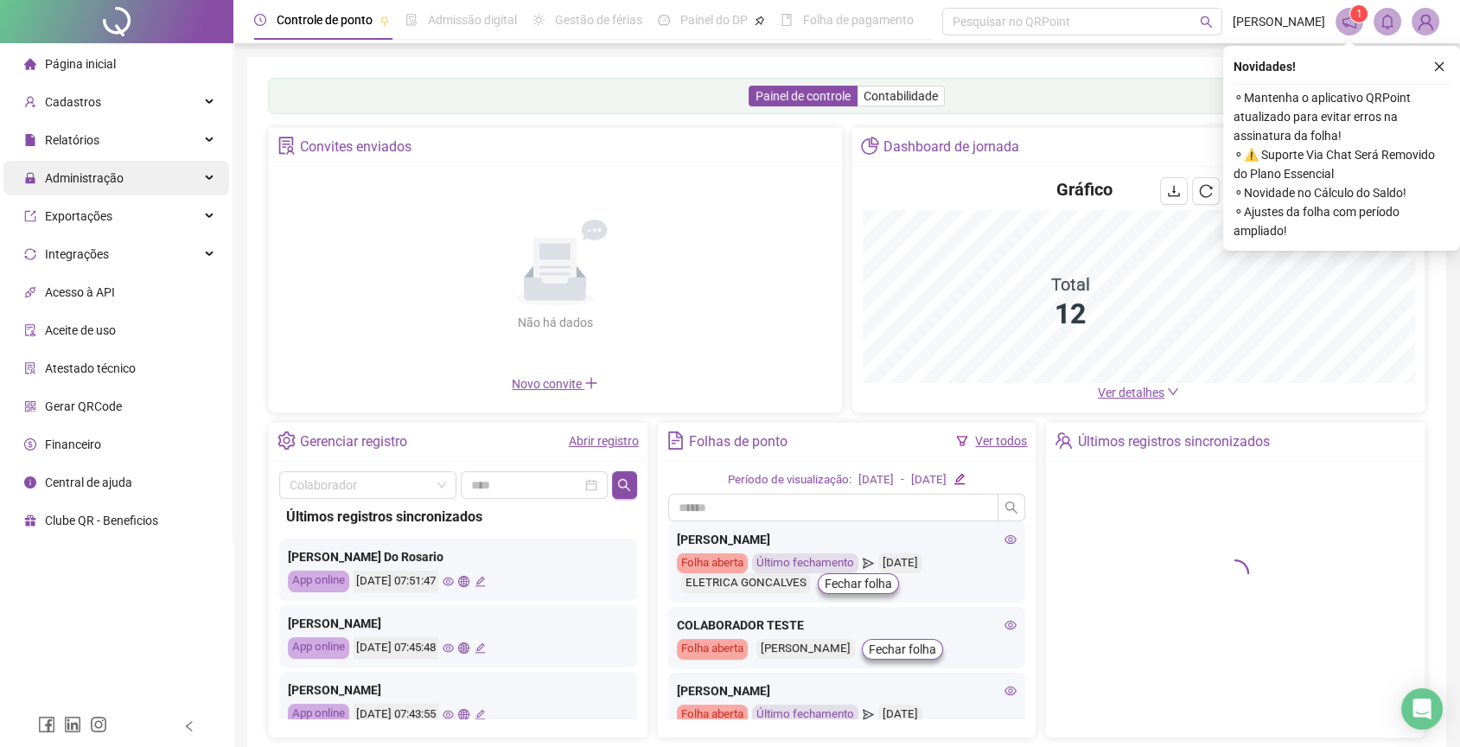 The width and height of the screenshot is (1460, 747). I want to click on span: loading, so click(1236, 573).